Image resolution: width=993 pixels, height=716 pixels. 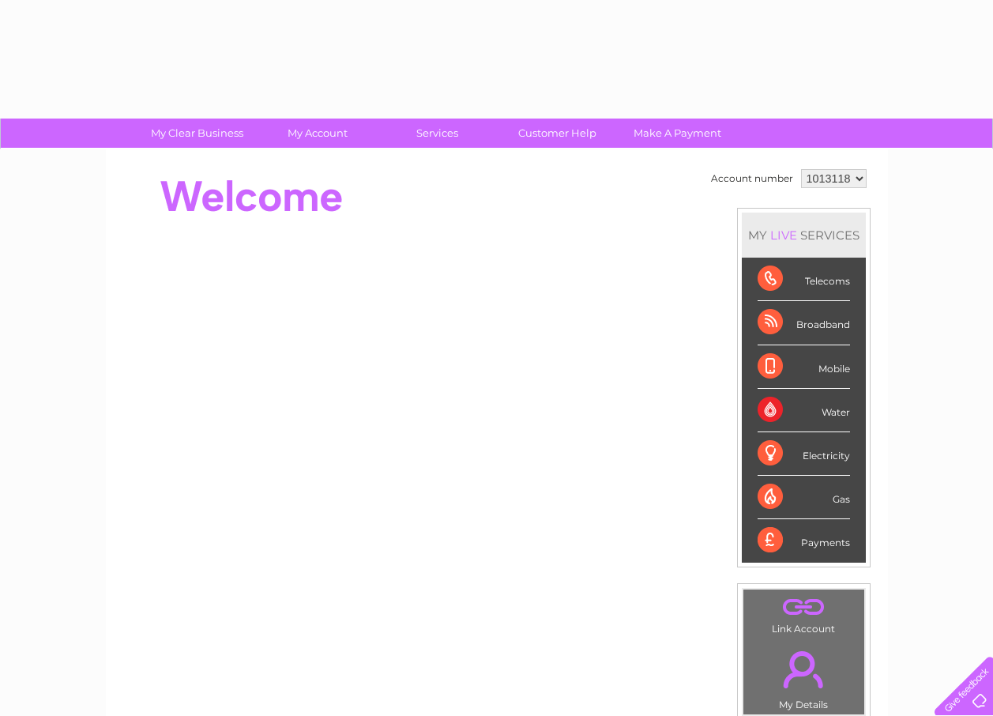 I want to click on td: My Details, so click(x=803, y=676).